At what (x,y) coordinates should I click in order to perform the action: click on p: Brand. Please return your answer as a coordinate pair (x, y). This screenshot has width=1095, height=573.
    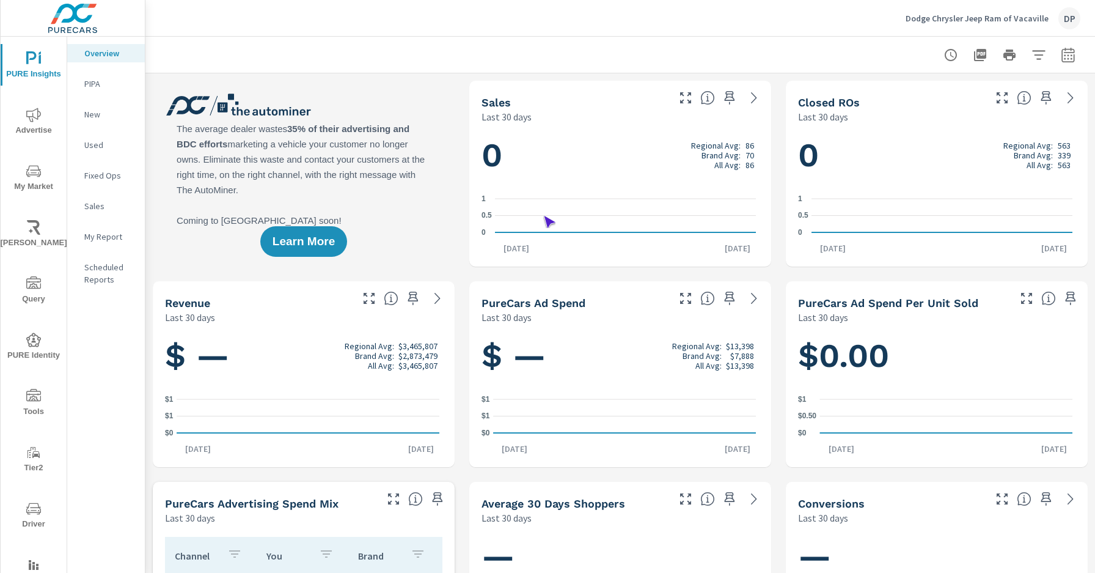
    Looking at the image, I should click on (379, 555).